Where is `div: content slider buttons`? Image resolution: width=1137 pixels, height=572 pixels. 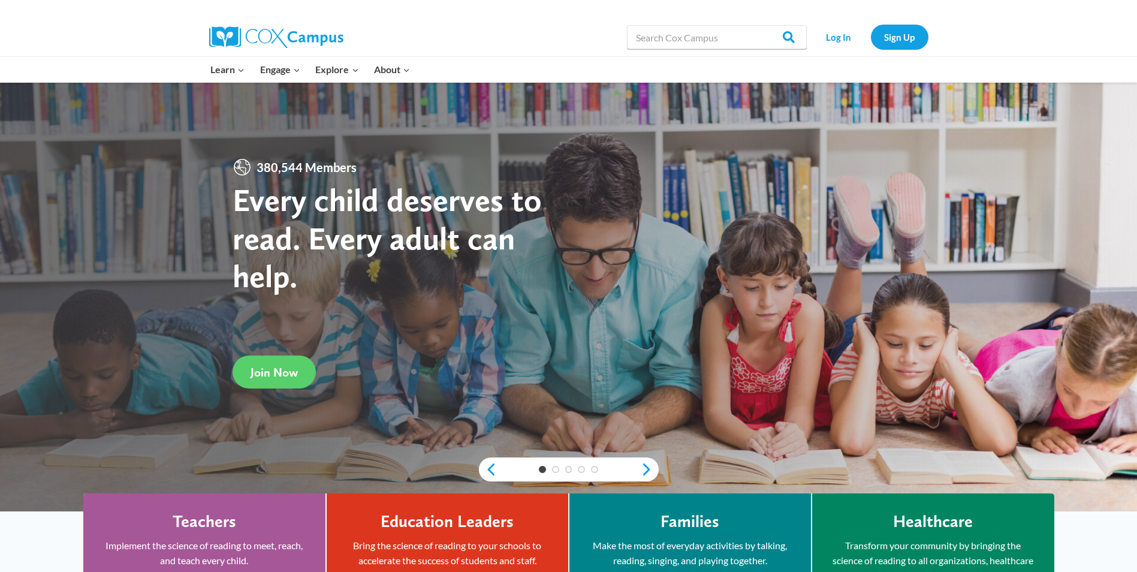 div: content slider buttons is located at coordinates (569, 469).